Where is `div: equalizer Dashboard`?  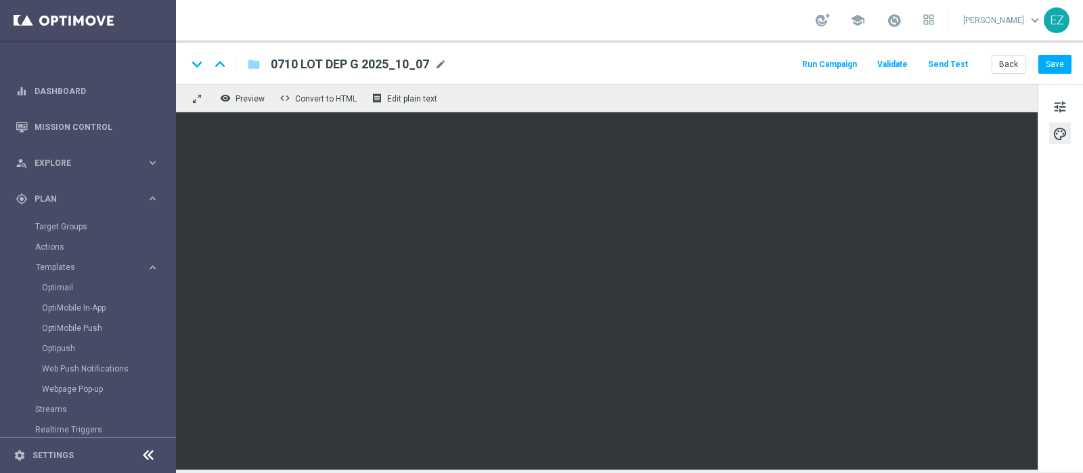 div: equalizer Dashboard is located at coordinates (87, 91).